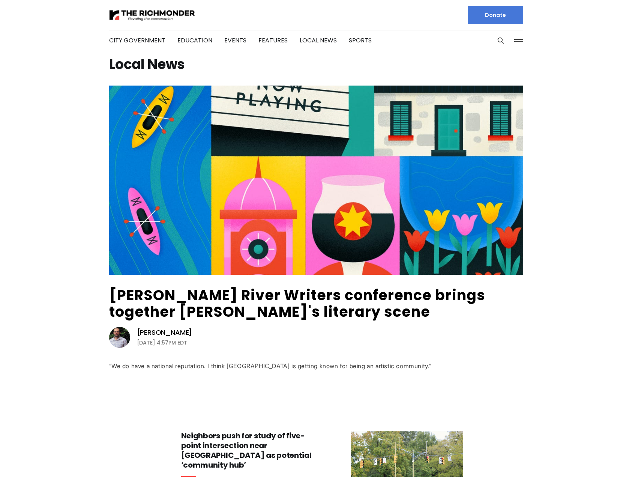 The width and height of the screenshot is (632, 477). What do you see at coordinates (318, 40) in the screenshot?
I see `a: Local News` at bounding box center [318, 40].